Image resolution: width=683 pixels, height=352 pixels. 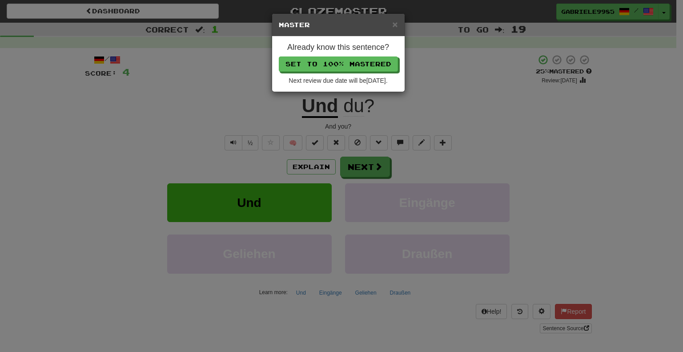 What do you see at coordinates (395, 24) in the screenshot?
I see `button: Close` at bounding box center [395, 24].